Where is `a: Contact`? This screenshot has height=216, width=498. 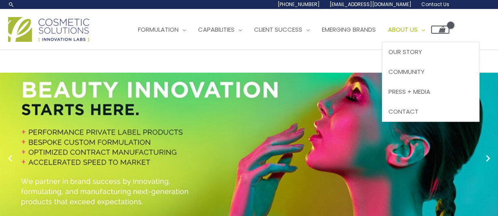 a: Contact is located at coordinates (431, 111).